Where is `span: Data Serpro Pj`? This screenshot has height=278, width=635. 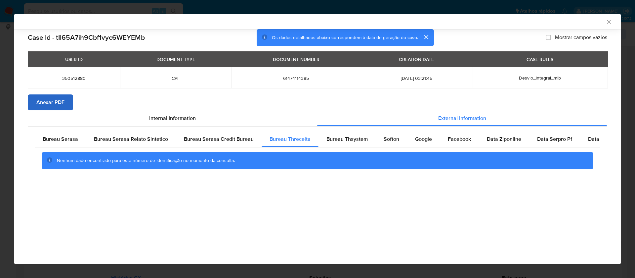 span: Data Serpro Pj is located at coordinates (605, 139).